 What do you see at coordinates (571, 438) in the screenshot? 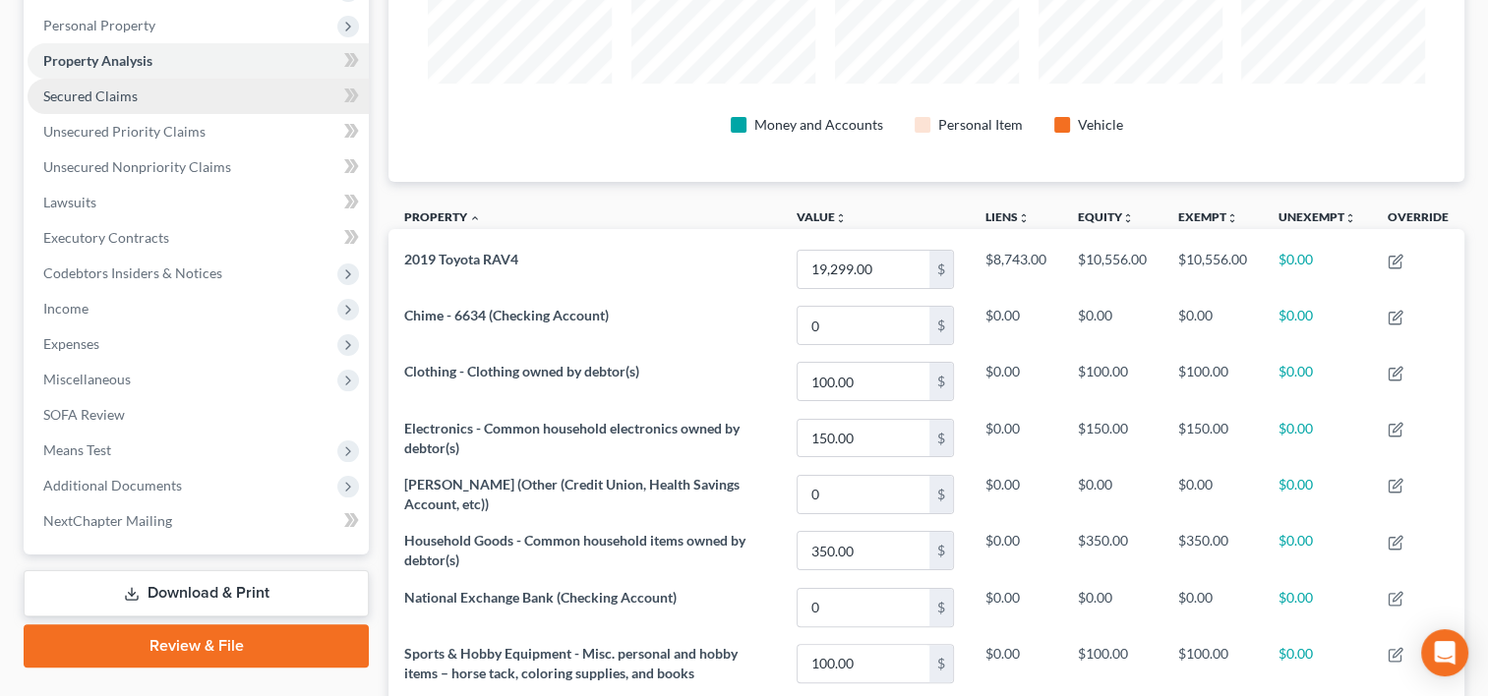
I see `span: Electronics - Common household electronics owned by debtor(s)` at bounding box center [571, 438].